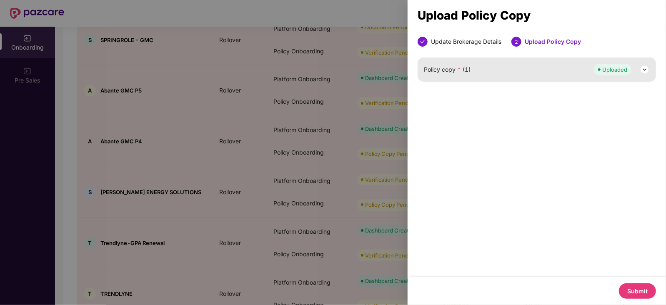 The image size is (666, 305). Describe the element at coordinates (422, 42) in the screenshot. I see `span: check` at that location.